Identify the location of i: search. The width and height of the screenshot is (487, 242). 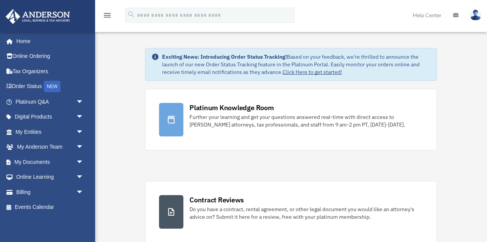
(131, 14).